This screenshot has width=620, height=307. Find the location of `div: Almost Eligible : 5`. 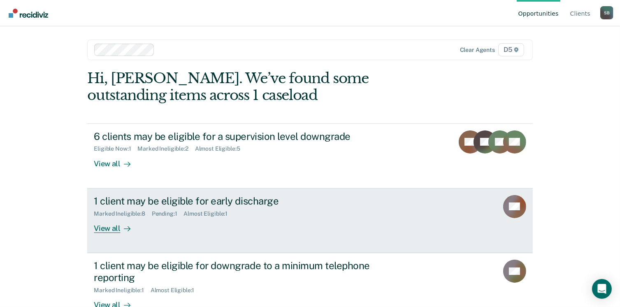

div: Almost Eligible : 5 is located at coordinates (221, 149).